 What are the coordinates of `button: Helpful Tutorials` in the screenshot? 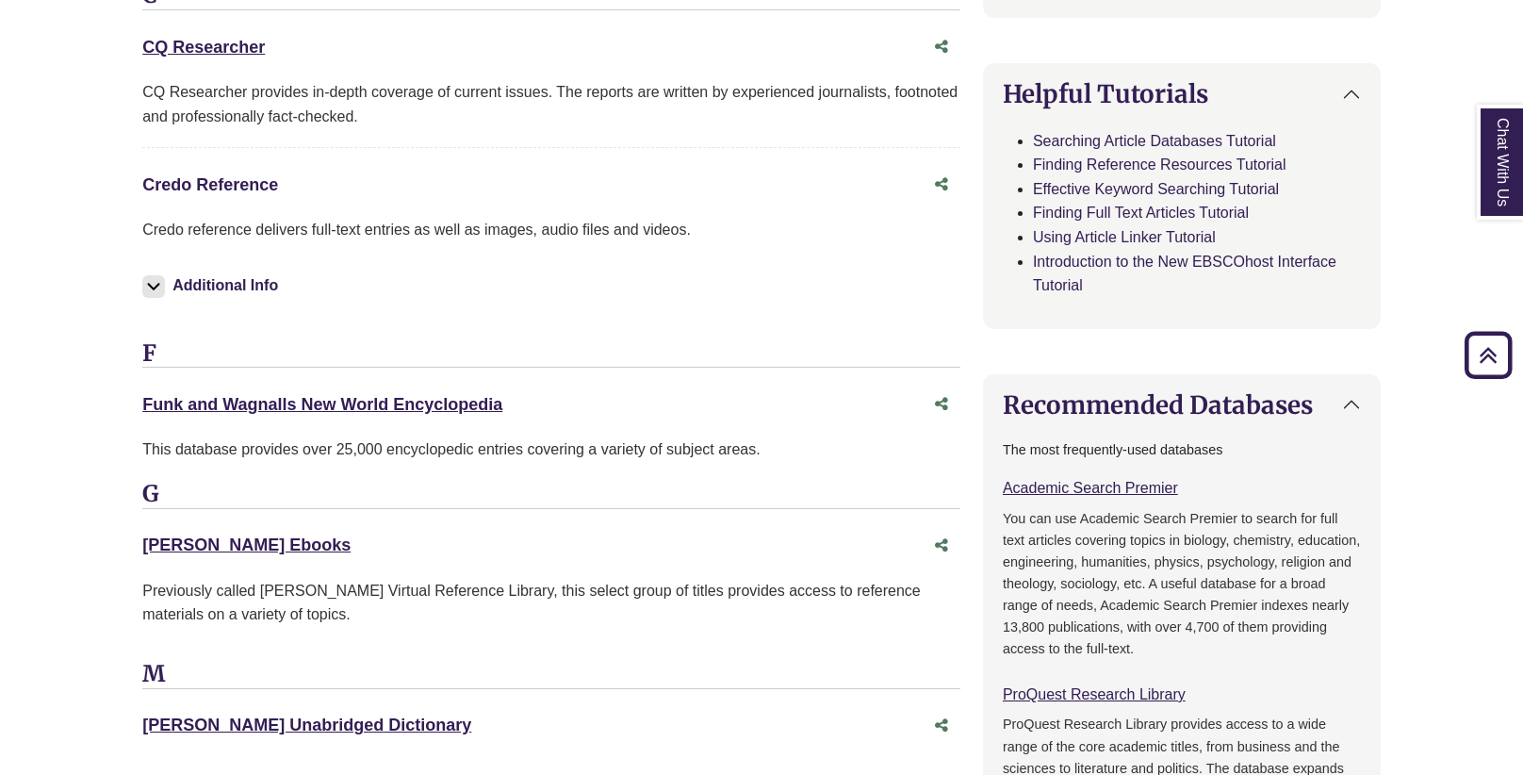 It's located at (1182, 93).